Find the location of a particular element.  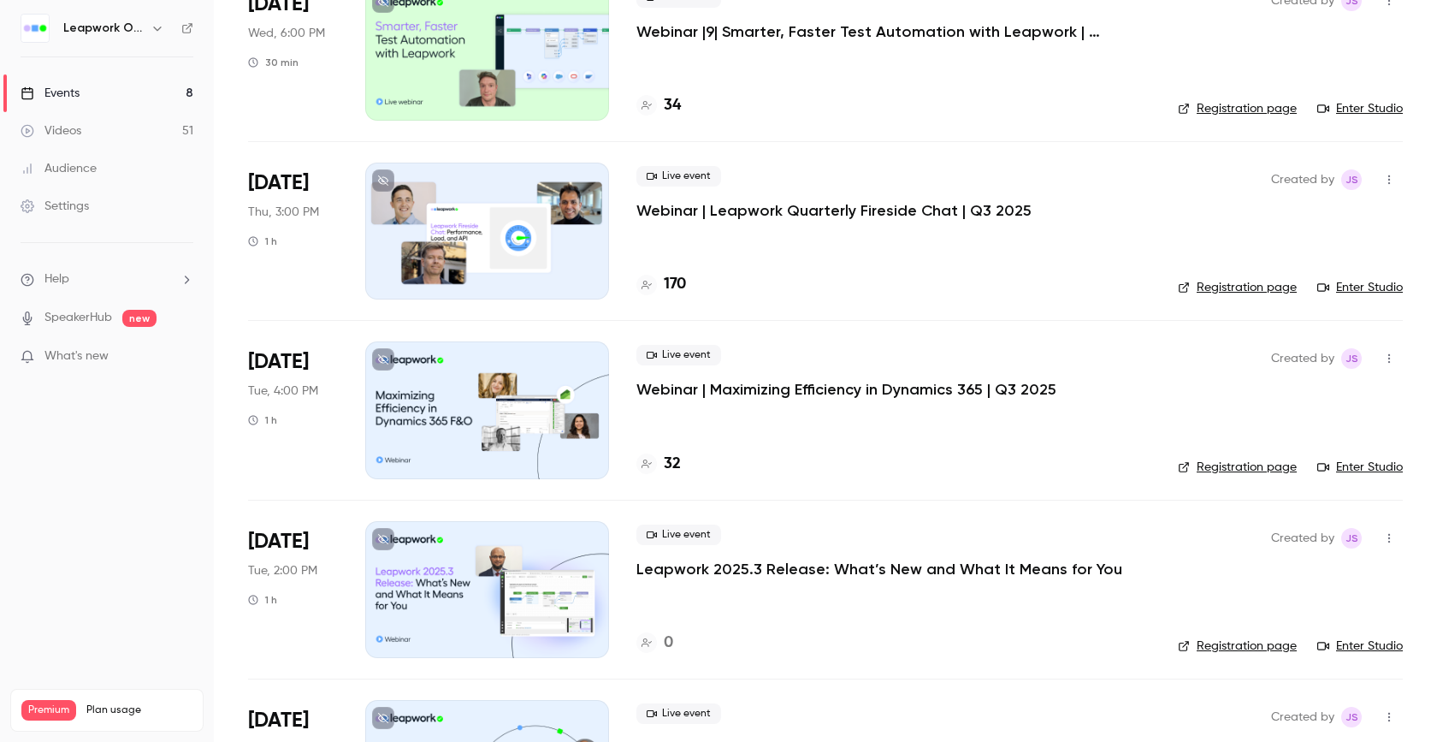

a: Webinar | Leapwork Quarterly Fireside Chat | Q3 2025 is located at coordinates (834, 210).